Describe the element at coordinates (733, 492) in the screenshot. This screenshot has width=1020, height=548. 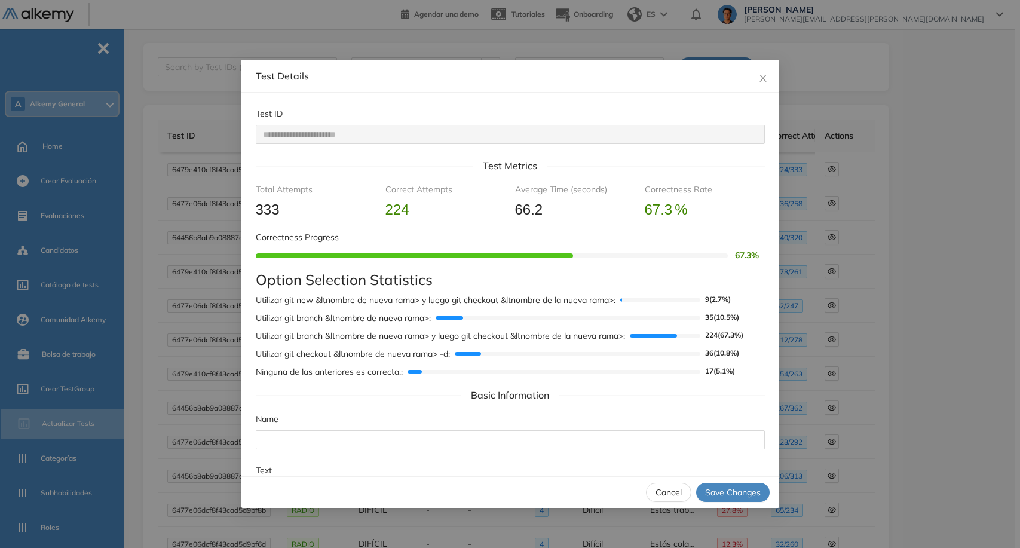
I see `button: Save Changes` at that location.